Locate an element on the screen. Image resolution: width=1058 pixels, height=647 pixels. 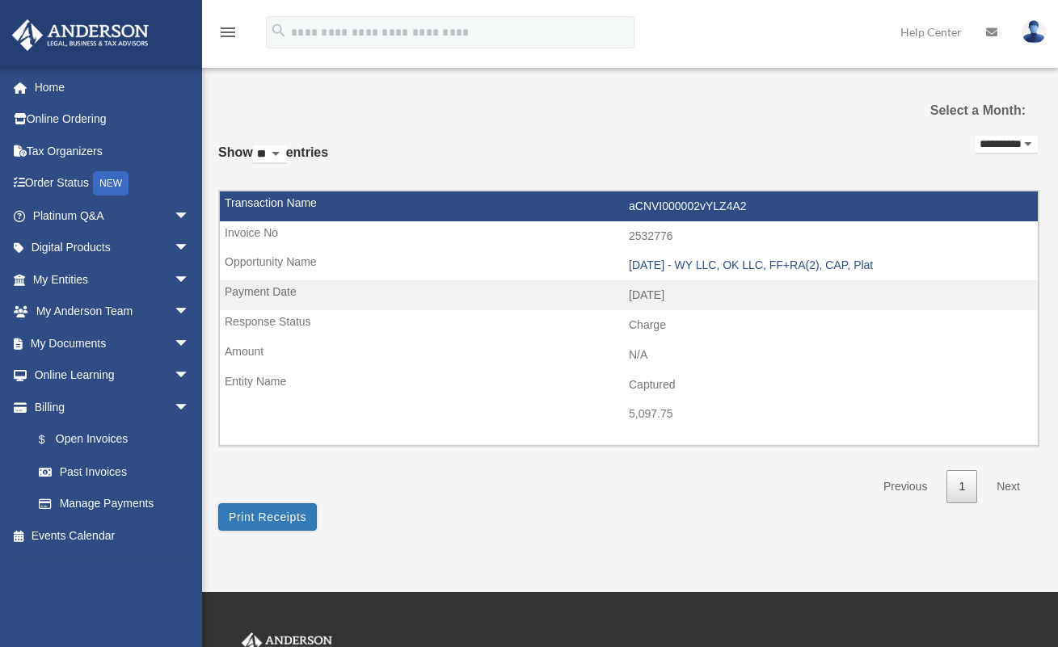
a: Online Learningarrow_drop_down is located at coordinates (112, 376).